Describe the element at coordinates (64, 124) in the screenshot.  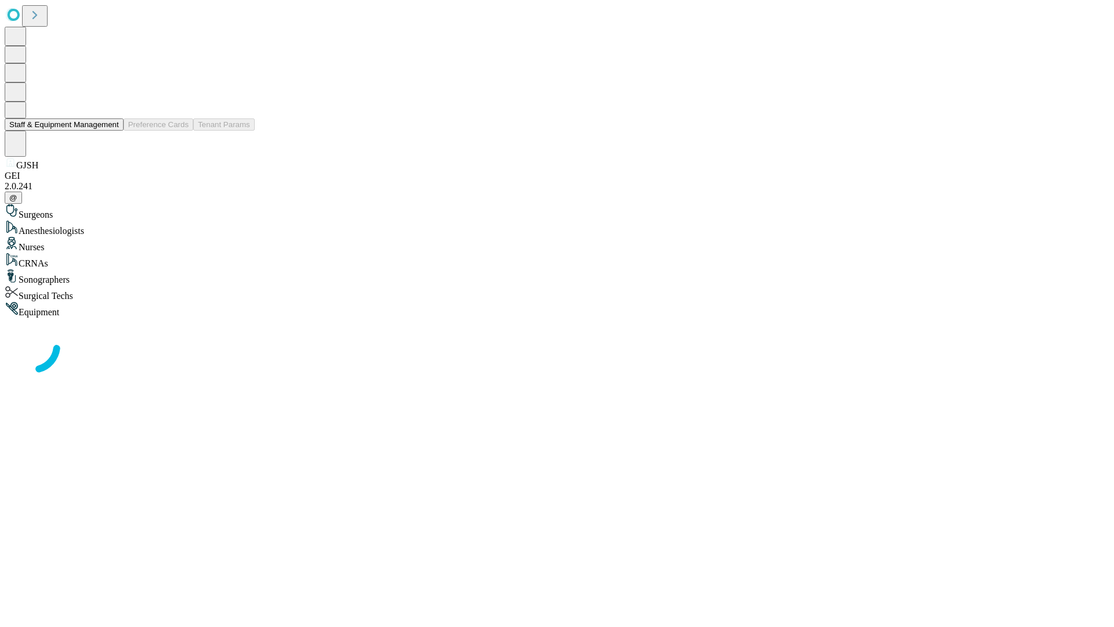
I see `button: Staff & Equipment Management` at that location.